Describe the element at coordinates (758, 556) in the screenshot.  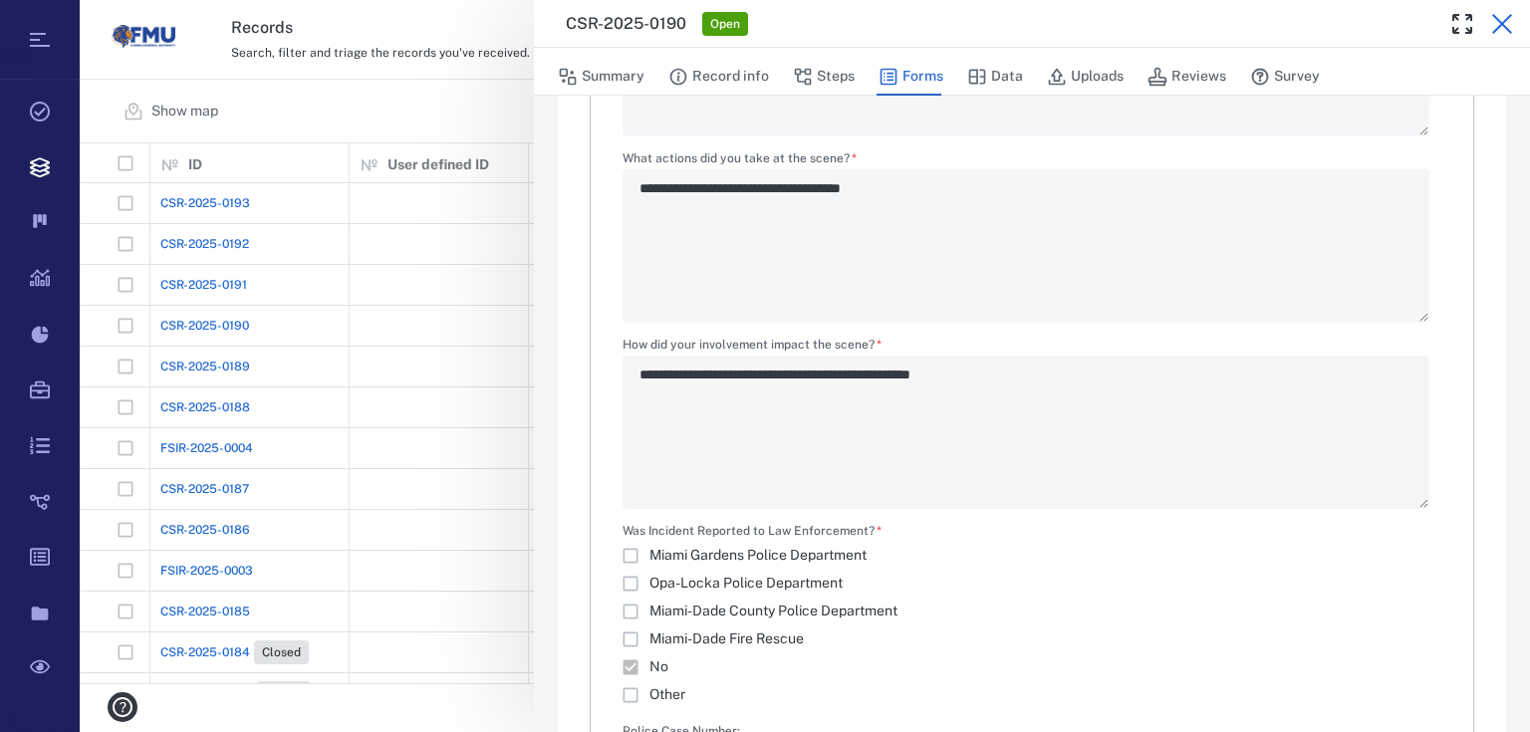
I see `span: Miami Gardens Police Department` at that location.